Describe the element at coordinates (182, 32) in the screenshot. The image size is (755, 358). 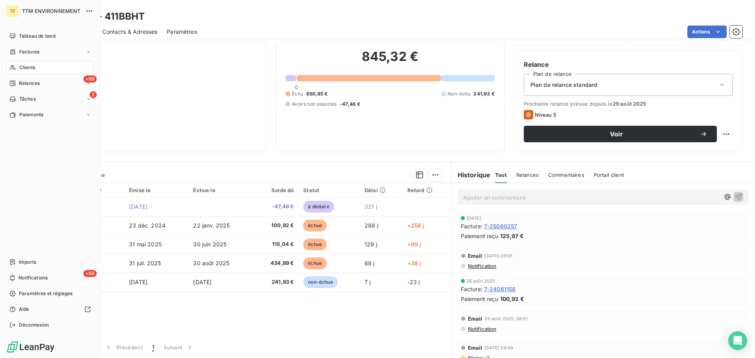
I see `span: Paramètres` at that location.